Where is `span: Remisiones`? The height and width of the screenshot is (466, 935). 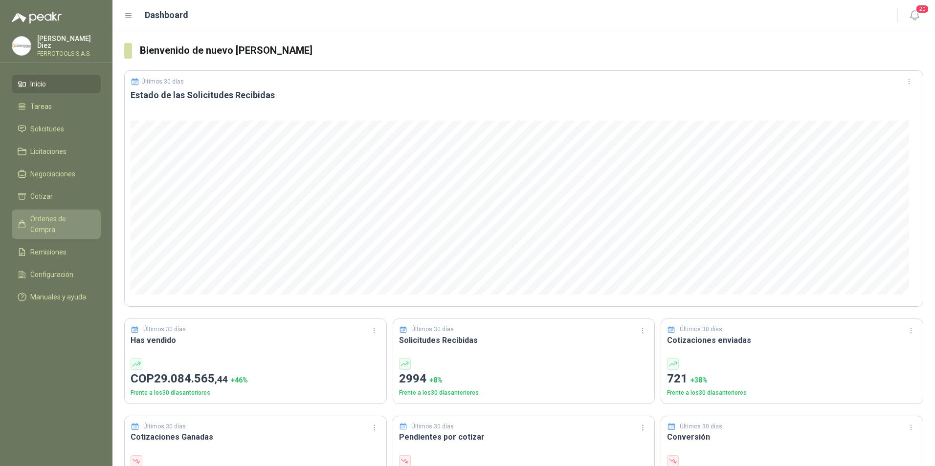
span: Remisiones is located at coordinates (48, 252).